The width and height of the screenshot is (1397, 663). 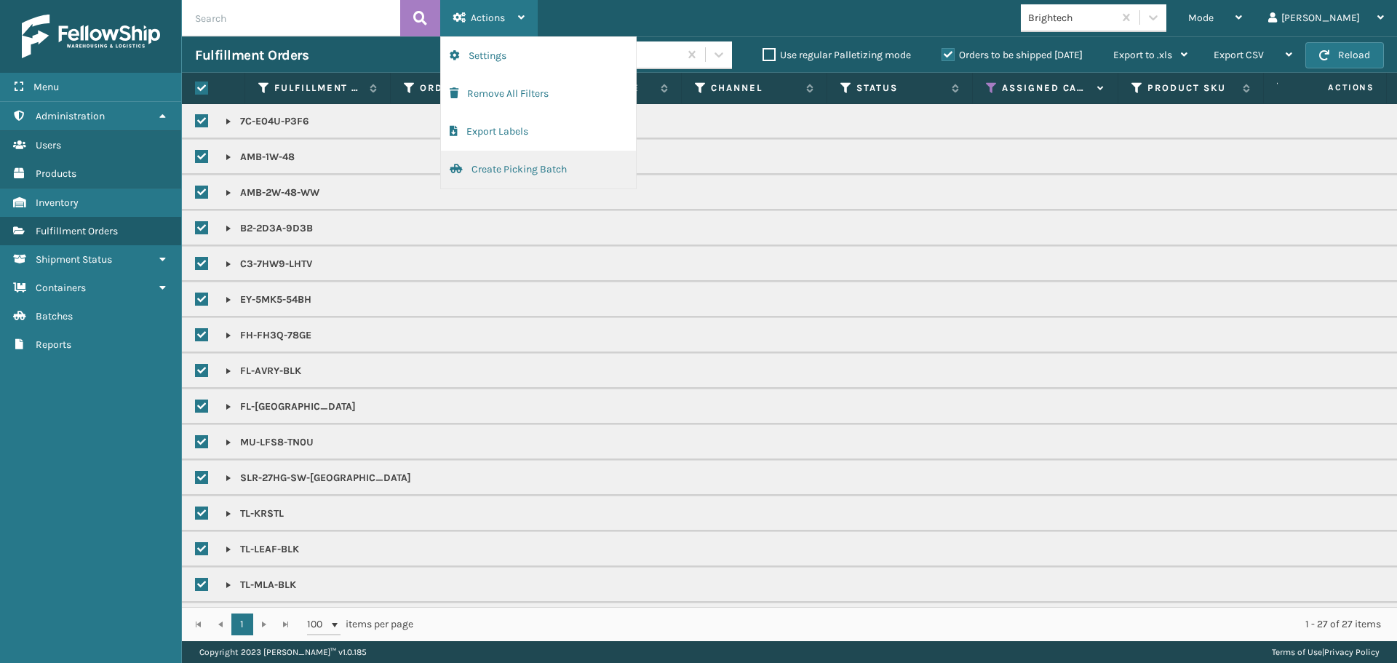 What do you see at coordinates (360, 624) in the screenshot?
I see `span: items per page` at bounding box center [360, 624].